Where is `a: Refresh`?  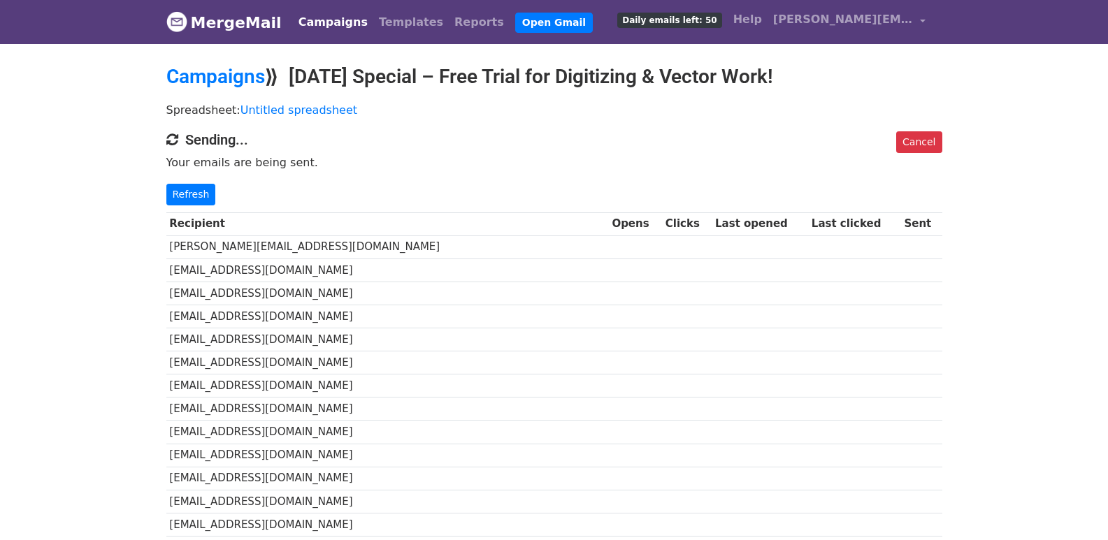 a: Refresh is located at coordinates (191, 194).